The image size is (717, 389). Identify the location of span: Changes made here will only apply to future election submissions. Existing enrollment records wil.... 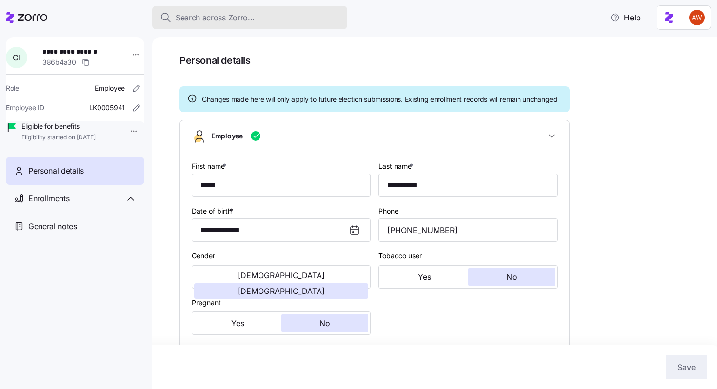
(380, 100).